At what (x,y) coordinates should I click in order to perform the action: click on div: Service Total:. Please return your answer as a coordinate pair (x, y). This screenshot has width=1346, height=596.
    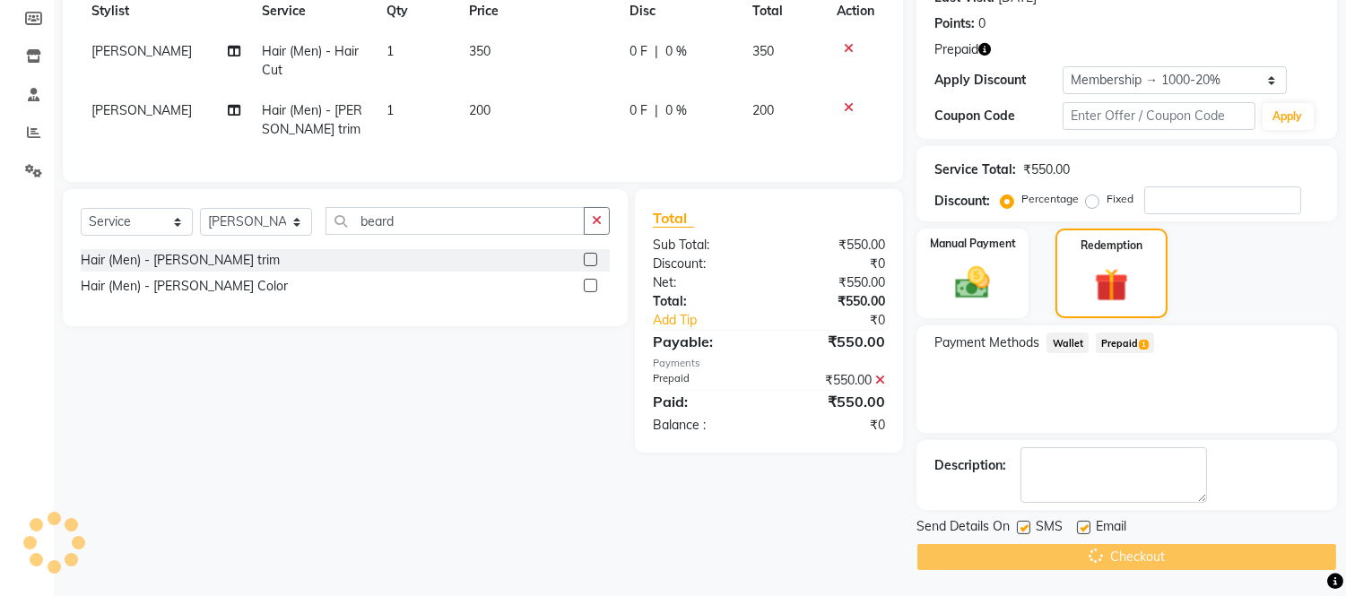
    Looking at the image, I should click on (975, 169).